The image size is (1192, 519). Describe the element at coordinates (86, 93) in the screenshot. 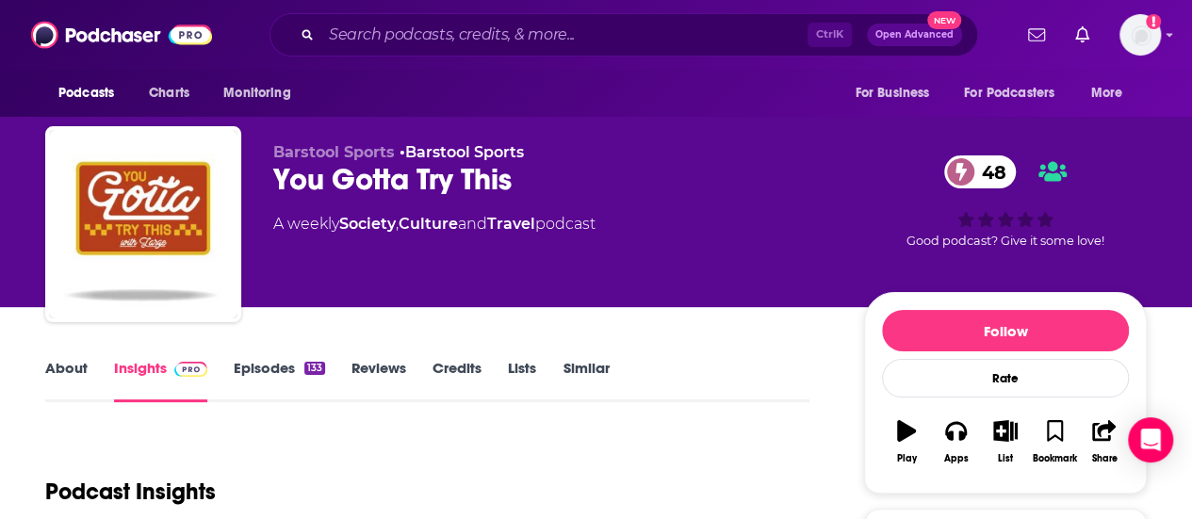

I see `span: Podcasts` at that location.